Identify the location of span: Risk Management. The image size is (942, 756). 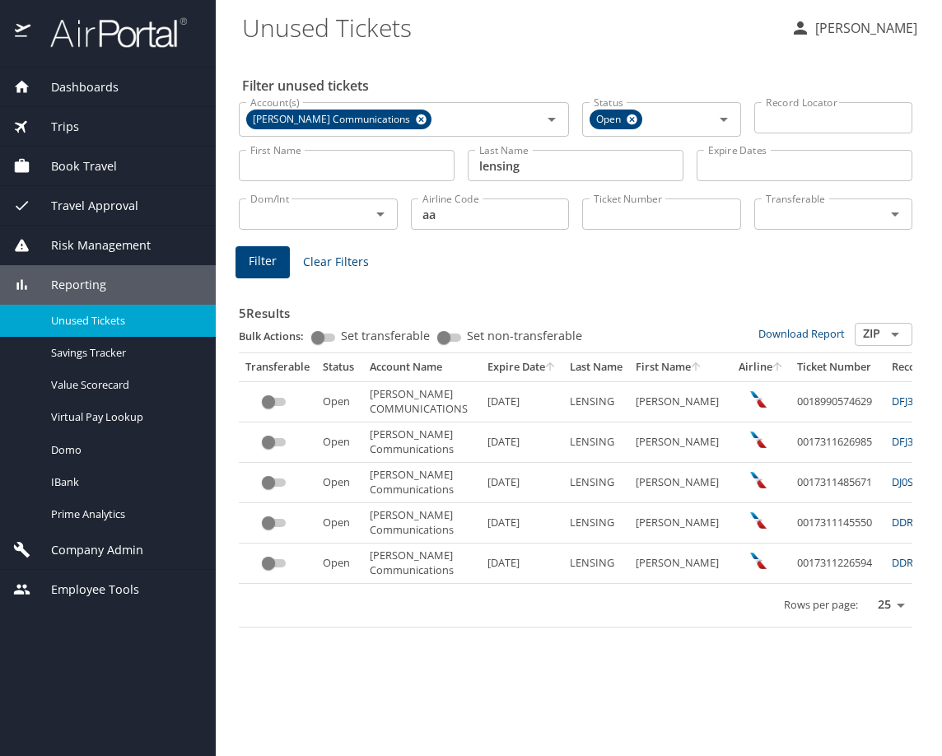
(91, 245).